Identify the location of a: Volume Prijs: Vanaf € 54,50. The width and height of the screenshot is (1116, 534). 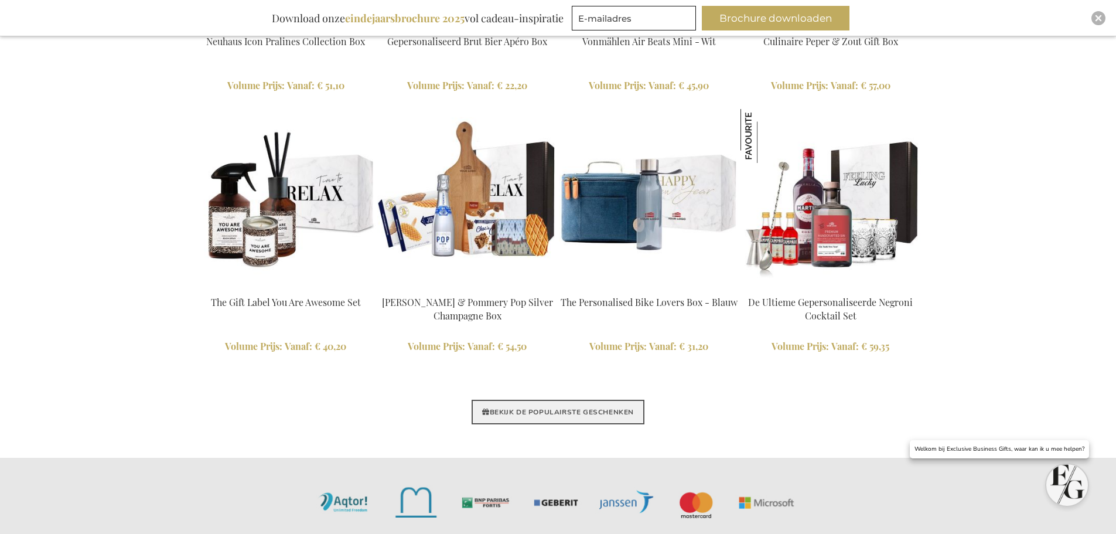
(468, 346).